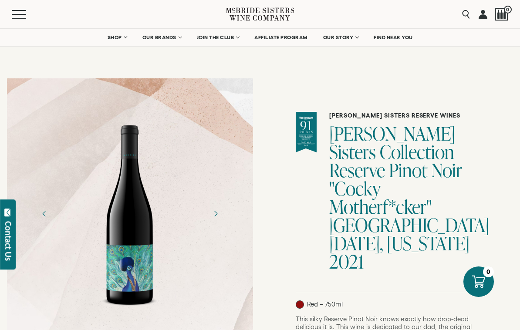  What do you see at coordinates (341, 37) in the screenshot?
I see `a: OUR STORY` at bounding box center [341, 37].